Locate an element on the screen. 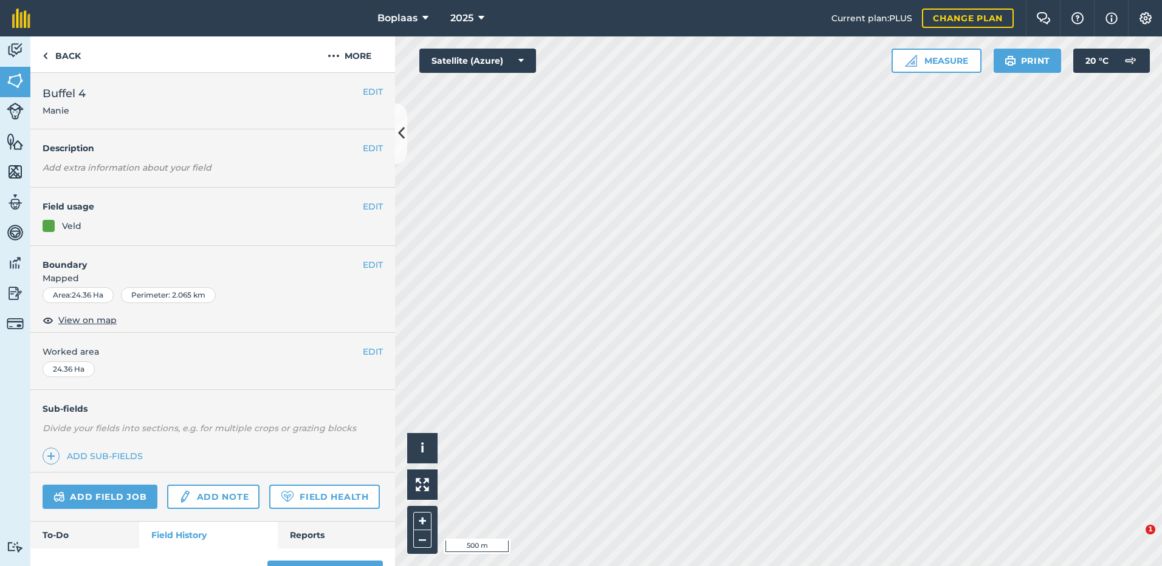  img: A cog icon is located at coordinates (1146, 18).